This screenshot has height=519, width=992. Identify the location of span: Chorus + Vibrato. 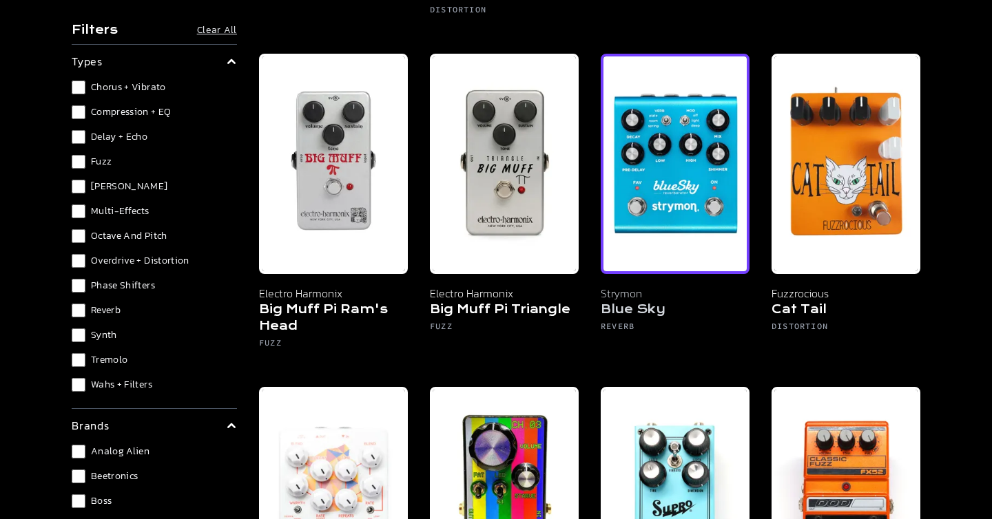
(128, 87).